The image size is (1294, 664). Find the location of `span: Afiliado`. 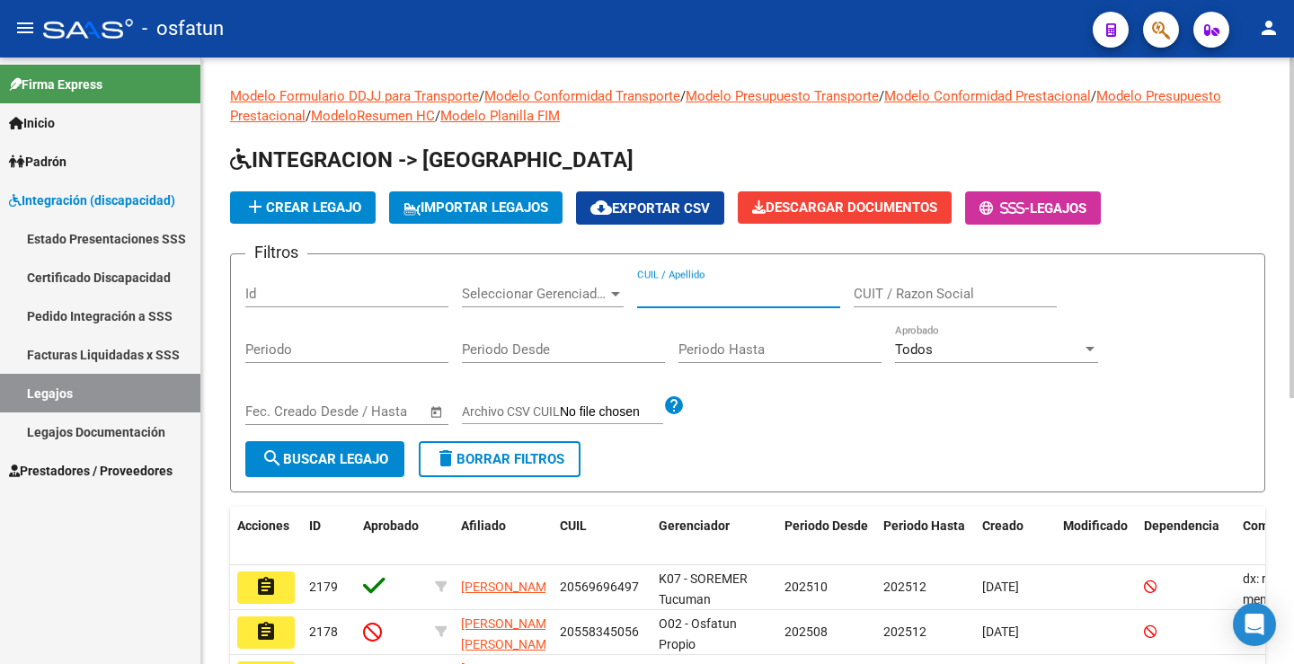

span: Afiliado is located at coordinates (483, 526).